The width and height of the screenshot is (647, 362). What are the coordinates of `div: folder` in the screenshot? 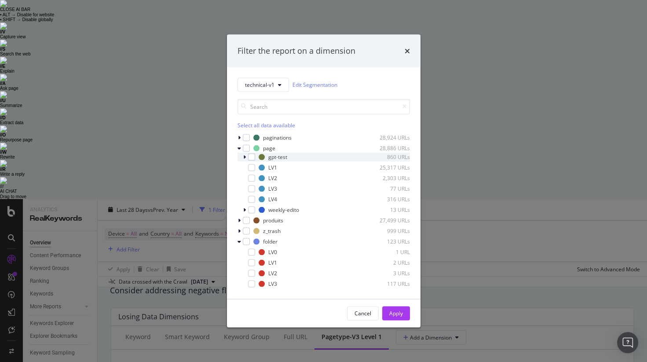 It's located at (270, 241).